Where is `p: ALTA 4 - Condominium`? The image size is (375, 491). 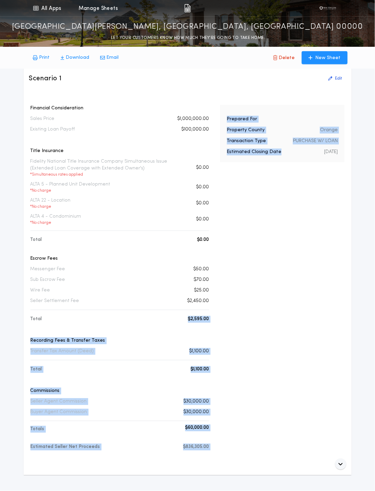 p: ALTA 4 - Condominium is located at coordinates (56, 219).